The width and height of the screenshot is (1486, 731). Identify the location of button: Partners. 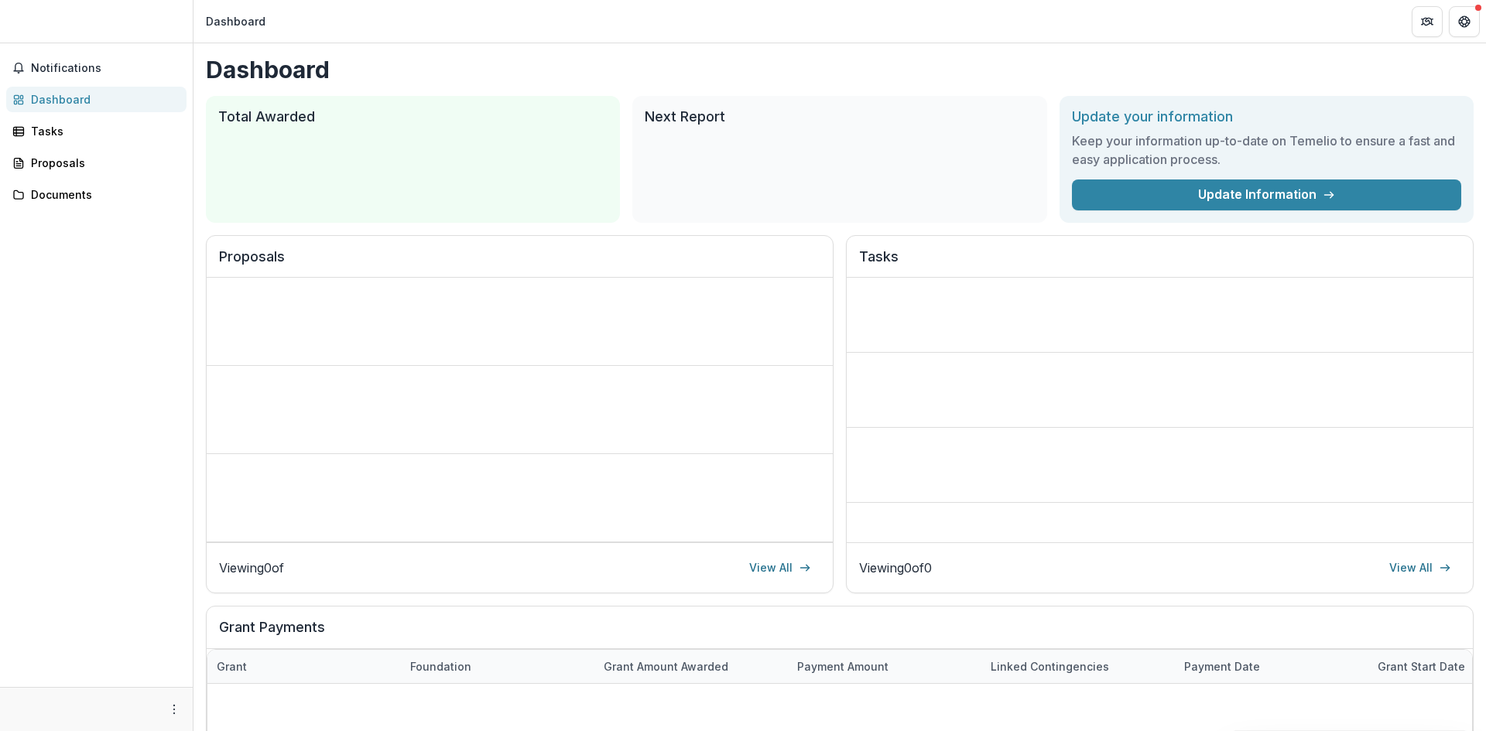
(1427, 22).